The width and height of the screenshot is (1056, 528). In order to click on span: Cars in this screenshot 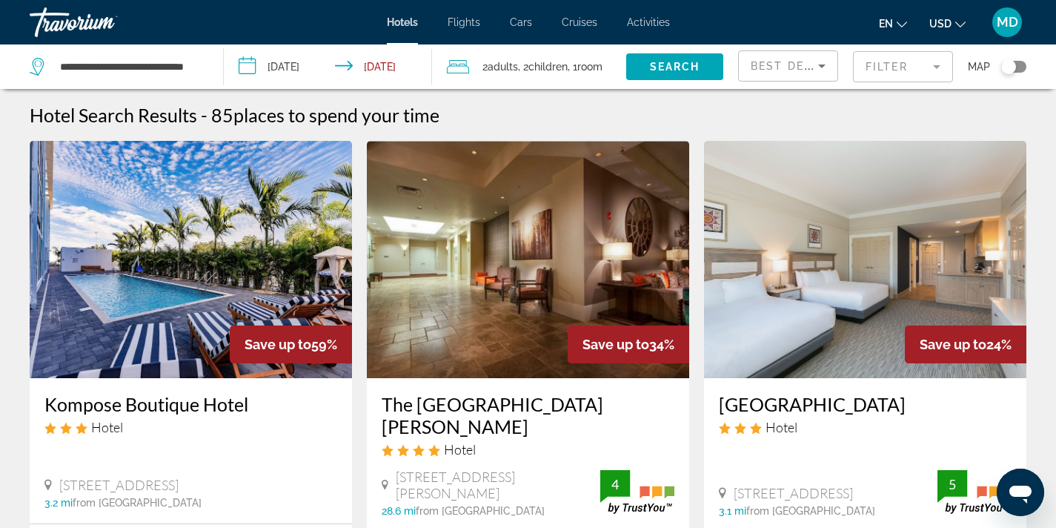, I will do `click(521, 22)`.